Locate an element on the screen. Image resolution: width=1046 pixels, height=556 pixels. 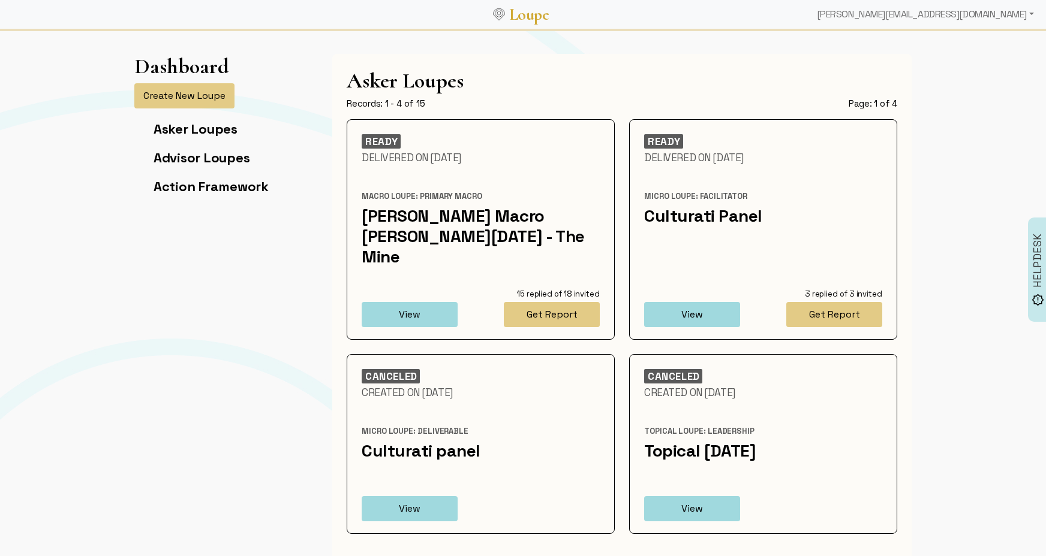
div: Page: 1 of 4 is located at coordinates (872, 104).